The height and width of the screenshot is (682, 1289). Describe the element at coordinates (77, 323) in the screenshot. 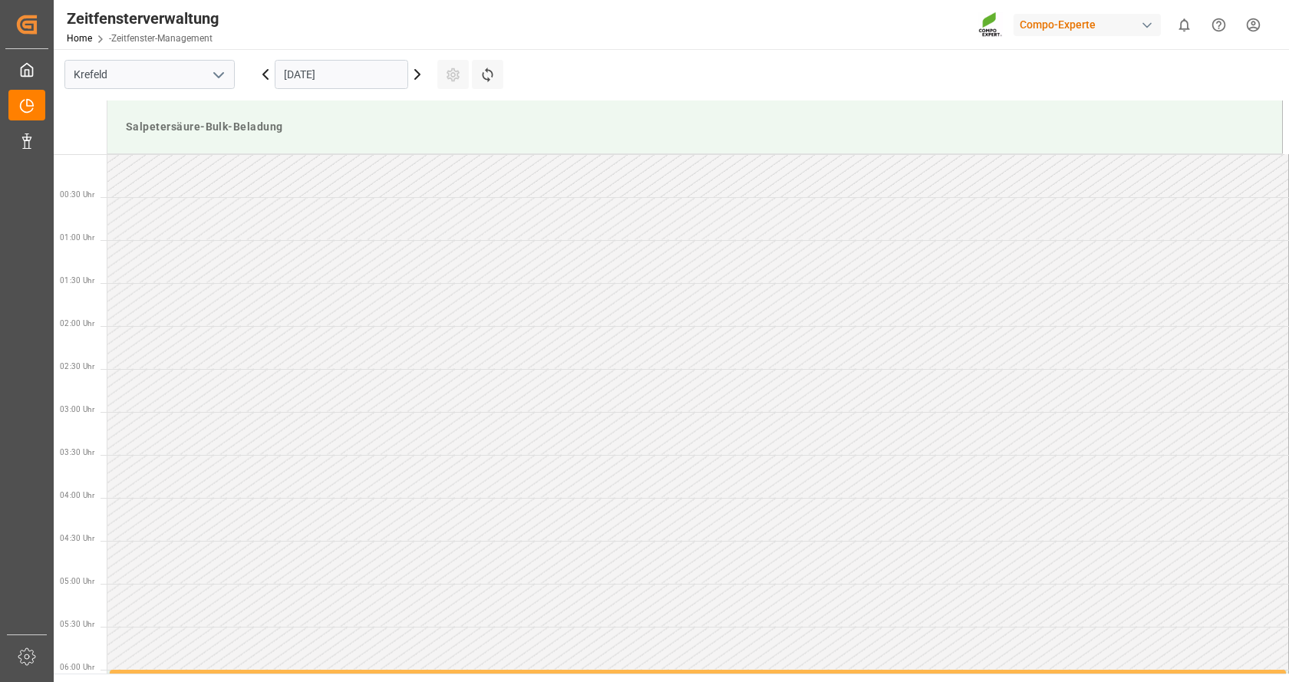

I see `font: 02:00 Uhr` at that location.